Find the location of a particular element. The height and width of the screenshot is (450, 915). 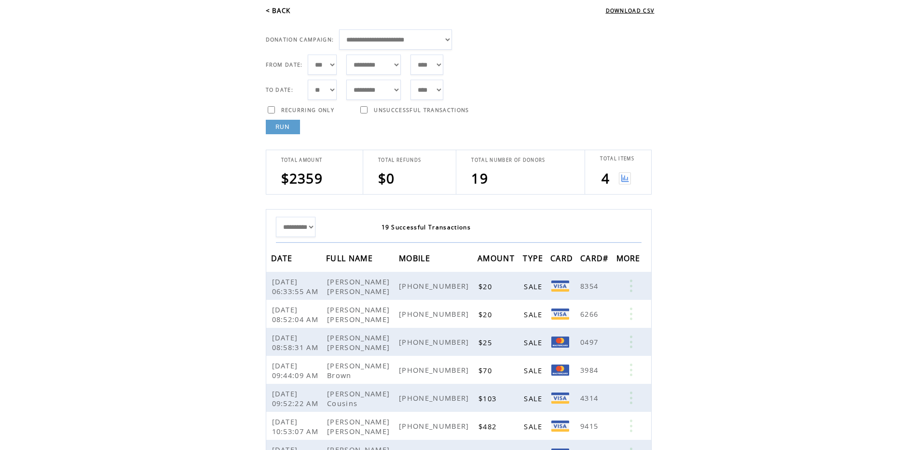

a: RUN is located at coordinates (283, 127).